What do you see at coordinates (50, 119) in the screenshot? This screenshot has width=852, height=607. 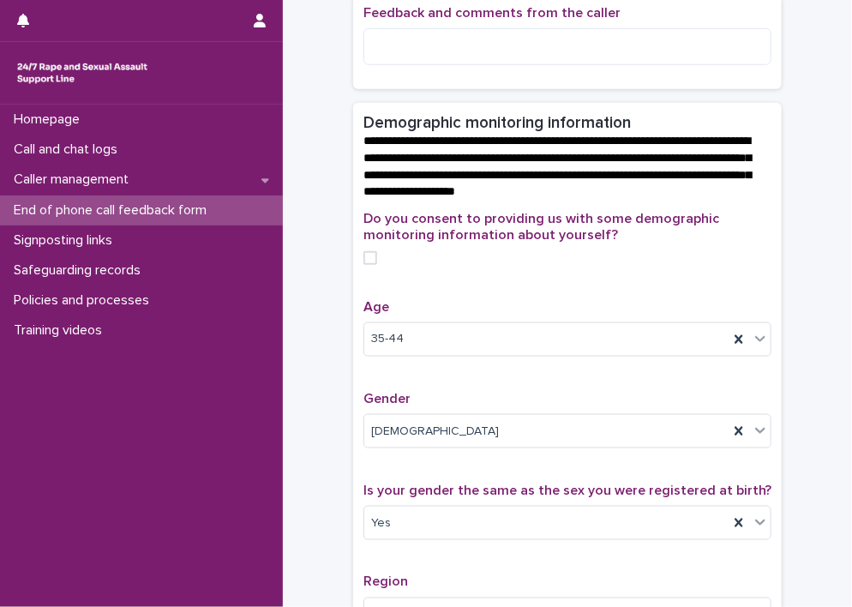 I see `p: Homepage` at bounding box center [50, 119].